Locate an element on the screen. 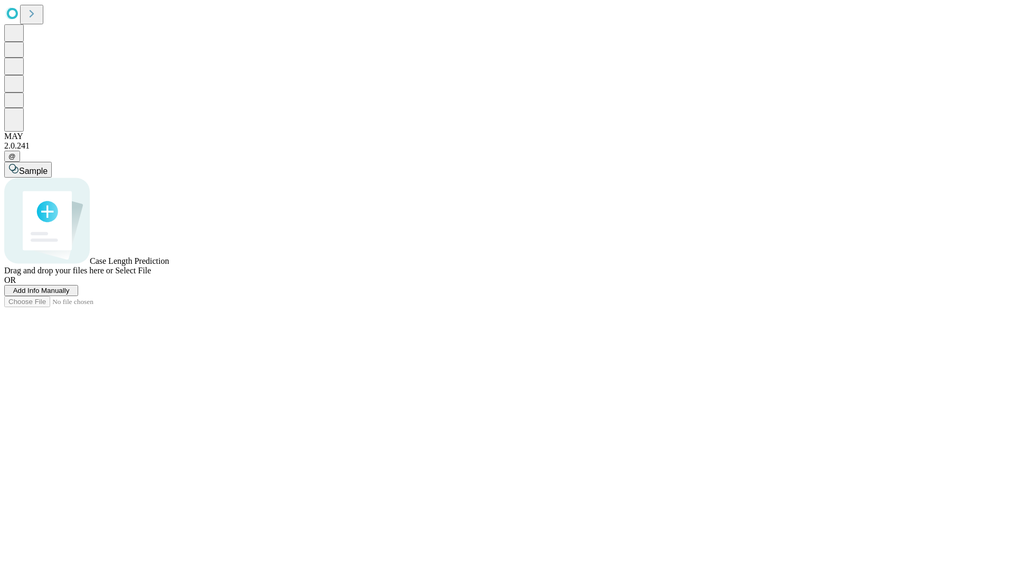 This screenshot has height=571, width=1014. span: Case Length Prediction is located at coordinates (129, 260).